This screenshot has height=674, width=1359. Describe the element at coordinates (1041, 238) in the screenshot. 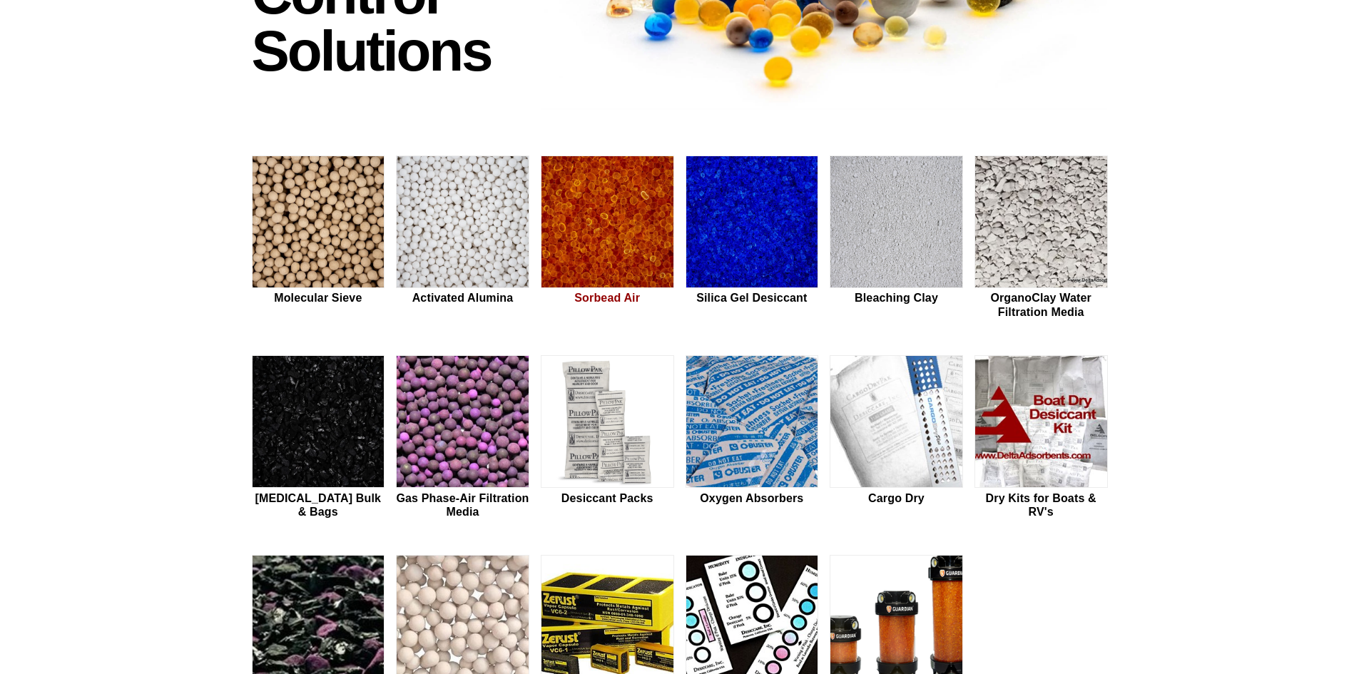

I see `a: OrganoClay Water Filtration Media` at that location.